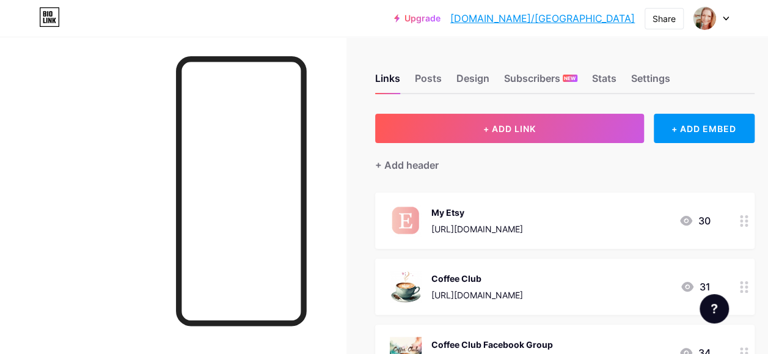 This screenshot has width=768, height=354. What do you see at coordinates (569, 78) in the screenshot?
I see `span: NEW` at bounding box center [569, 78].